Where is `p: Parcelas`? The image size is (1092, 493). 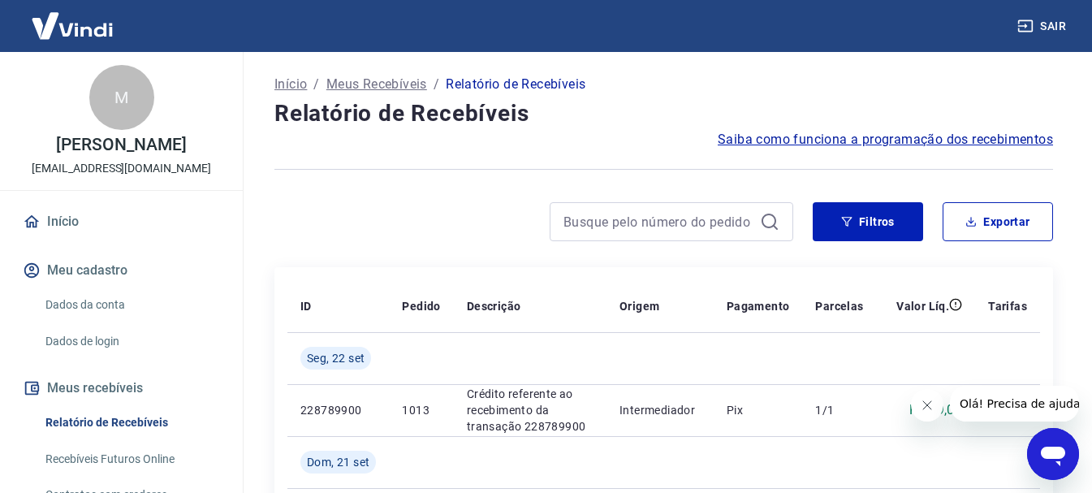
p: Parcelas is located at coordinates (839, 306).